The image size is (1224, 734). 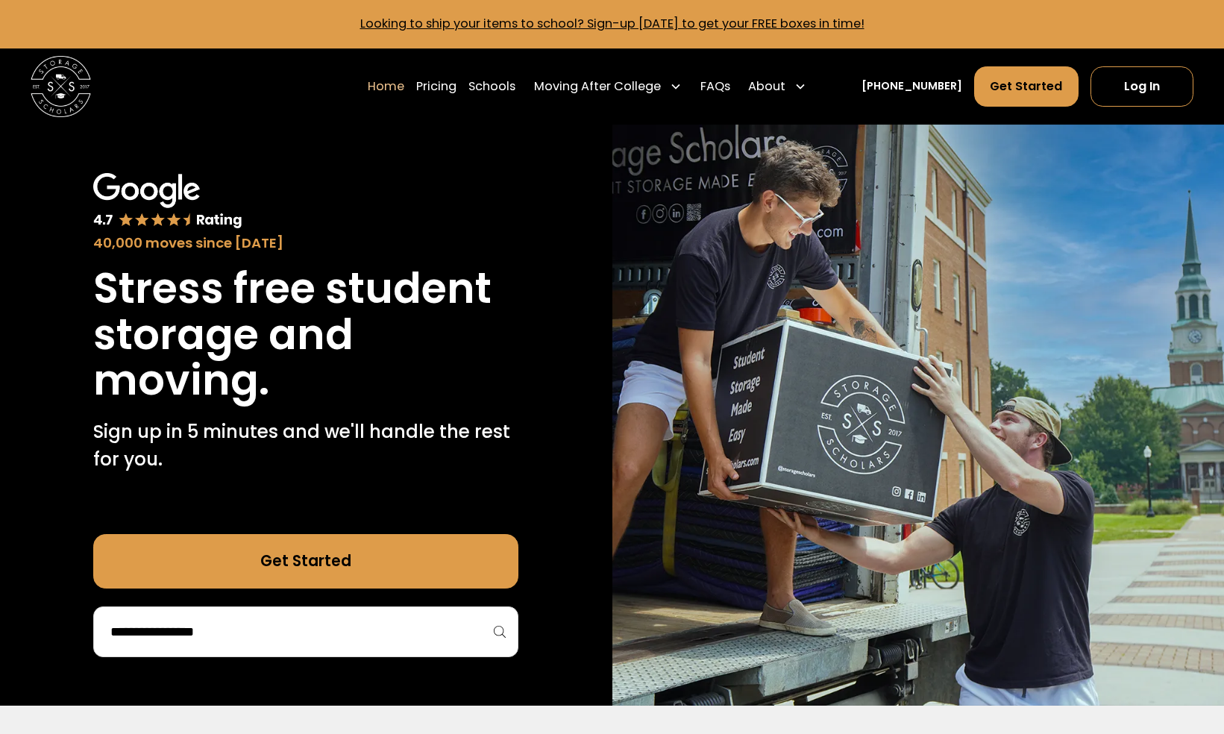 What do you see at coordinates (306, 445) in the screenshot?
I see `p: Sign up in 5 minutes and we'll handle the rest for you.` at bounding box center [306, 445].